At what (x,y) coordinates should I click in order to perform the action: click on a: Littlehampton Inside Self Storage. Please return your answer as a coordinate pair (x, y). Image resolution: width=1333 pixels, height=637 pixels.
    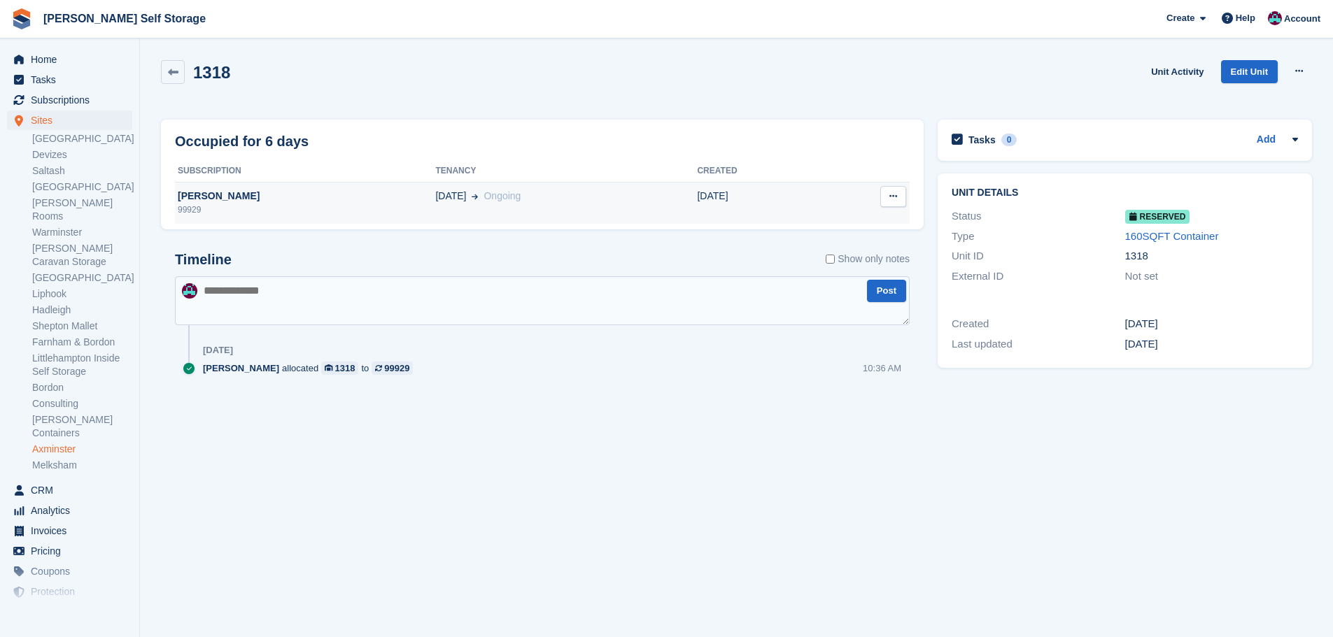
    Looking at the image, I should click on (82, 365).